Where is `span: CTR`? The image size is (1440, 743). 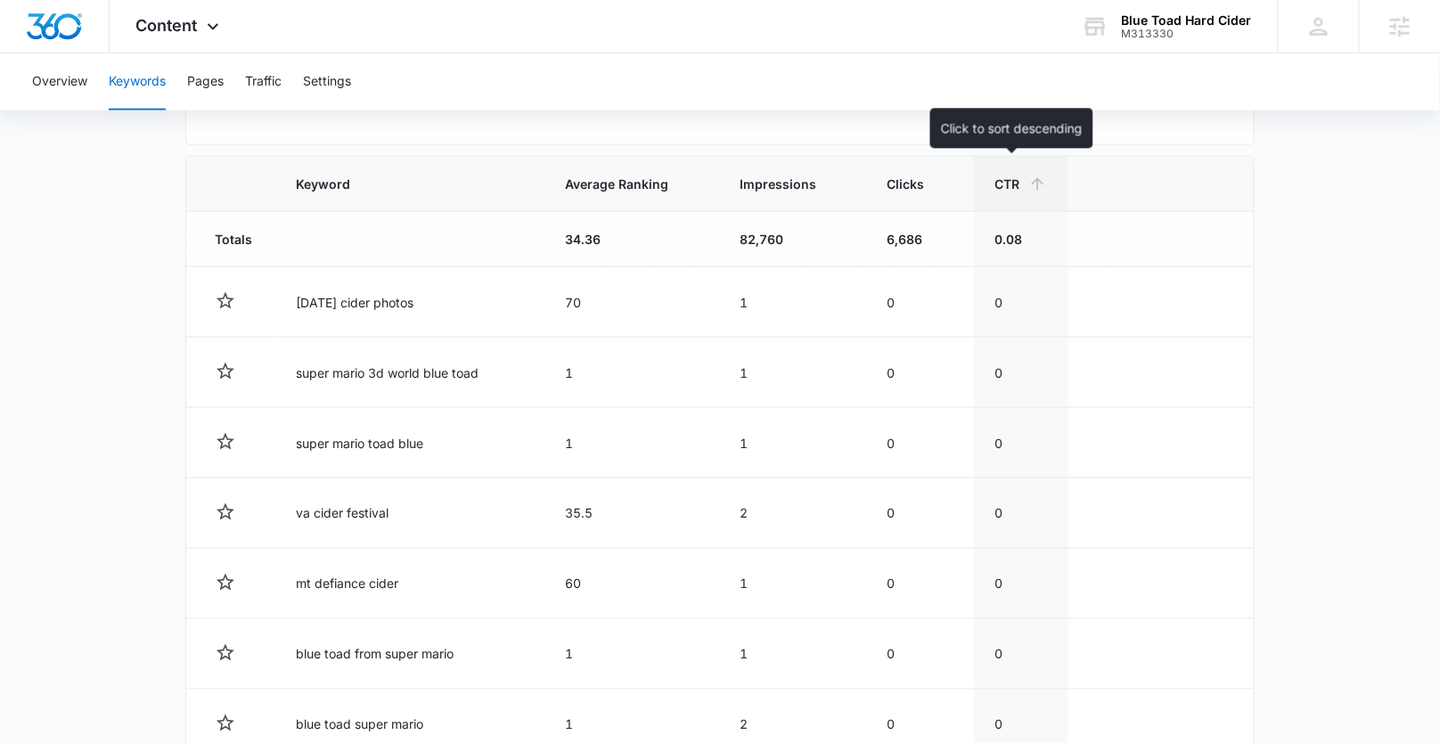 span: CTR is located at coordinates (1009, 184).